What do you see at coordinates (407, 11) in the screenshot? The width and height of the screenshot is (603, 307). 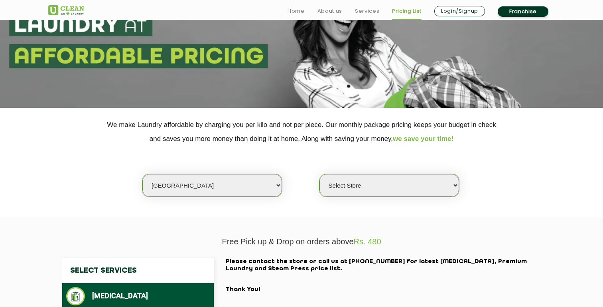 I see `a: Pricing List` at bounding box center [407, 11].